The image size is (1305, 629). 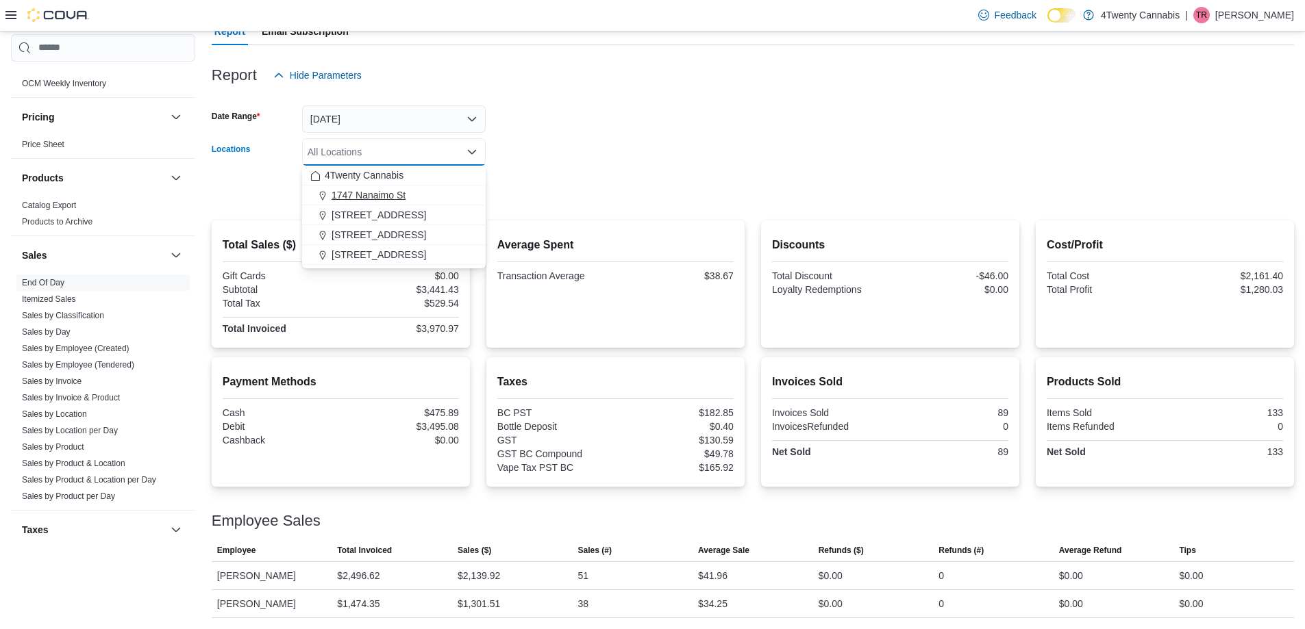 I want to click on a: Itemized Sales, so click(x=49, y=299).